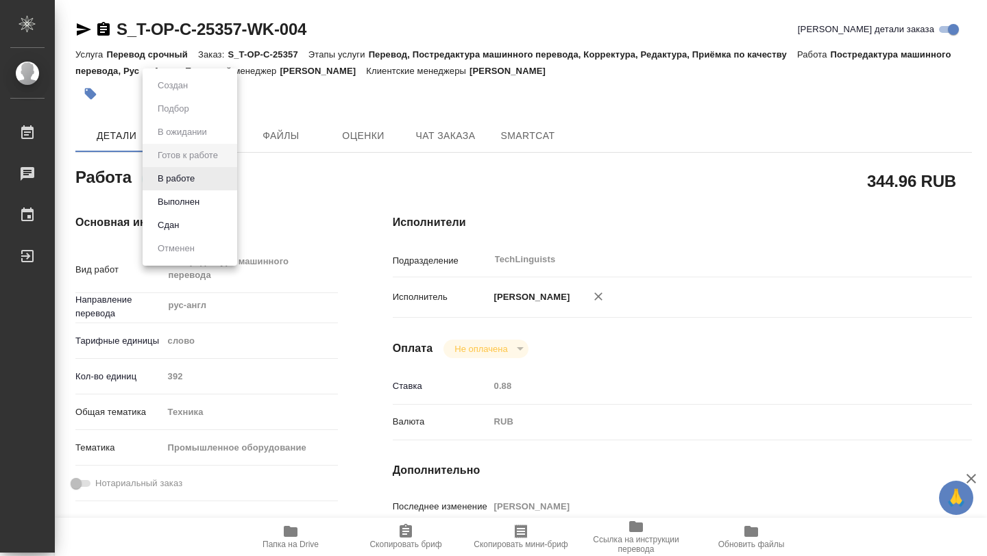 The image size is (987, 556). I want to click on button: Готов к работе, so click(188, 156).